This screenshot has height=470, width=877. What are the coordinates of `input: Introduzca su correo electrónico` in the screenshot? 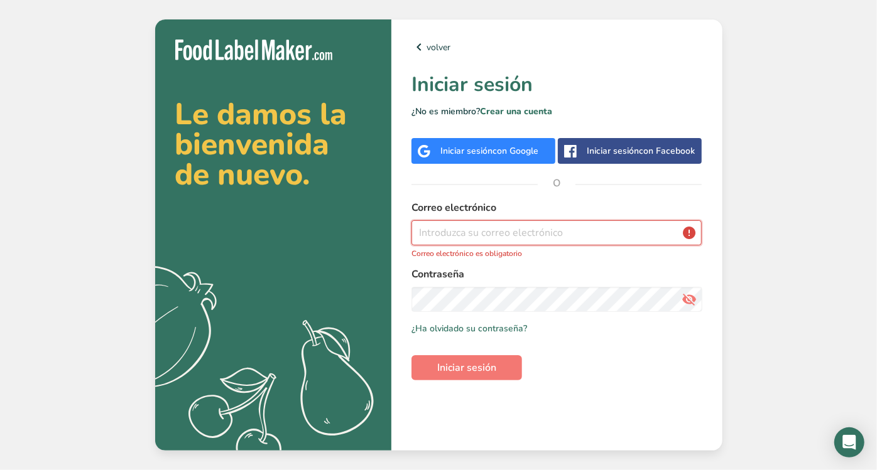 It's located at (556, 233).